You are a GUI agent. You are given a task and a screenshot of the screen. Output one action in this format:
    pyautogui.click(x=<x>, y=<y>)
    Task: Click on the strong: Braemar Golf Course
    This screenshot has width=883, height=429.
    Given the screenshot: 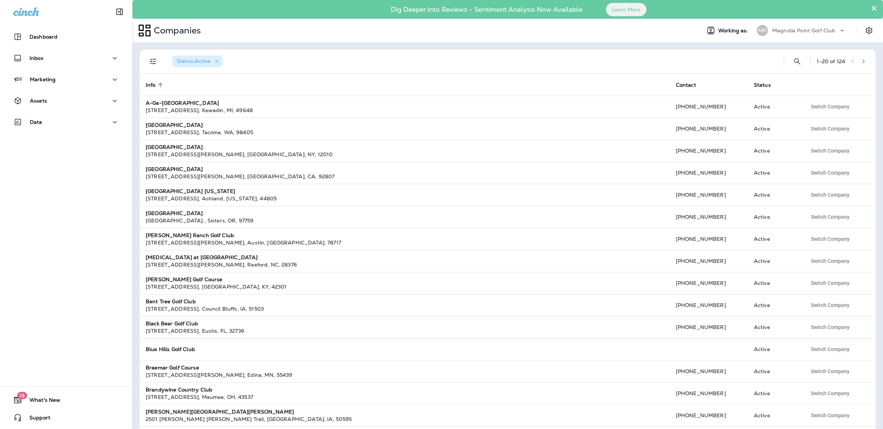 What is the action you would take?
    pyautogui.click(x=172, y=368)
    